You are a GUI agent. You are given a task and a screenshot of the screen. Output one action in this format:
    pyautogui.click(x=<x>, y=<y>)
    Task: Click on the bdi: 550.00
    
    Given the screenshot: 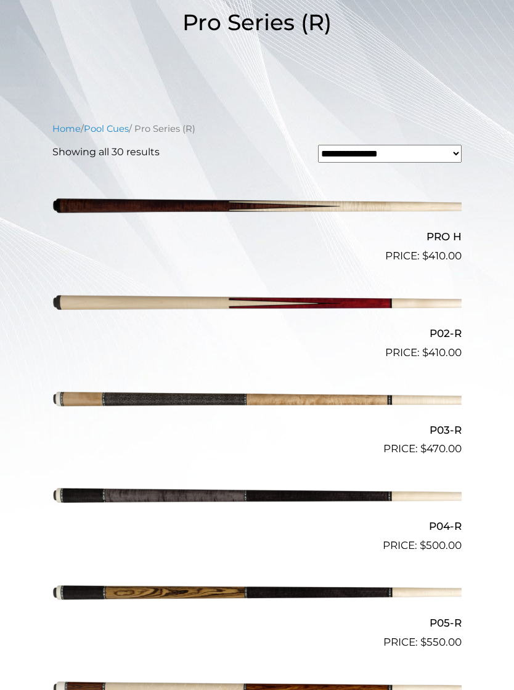 What is the action you would take?
    pyautogui.click(x=440, y=643)
    